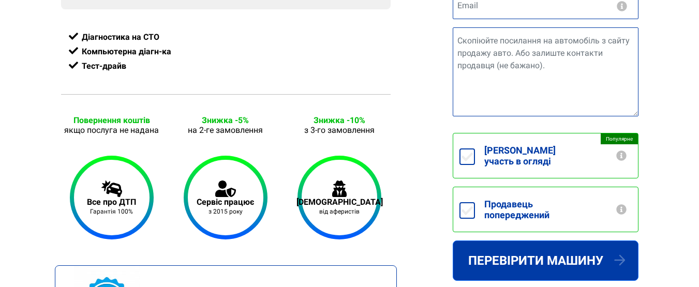 This screenshot has width=699, height=287. Describe the element at coordinates (111, 202) in the screenshot. I see `div: Все про ДТП` at that location.